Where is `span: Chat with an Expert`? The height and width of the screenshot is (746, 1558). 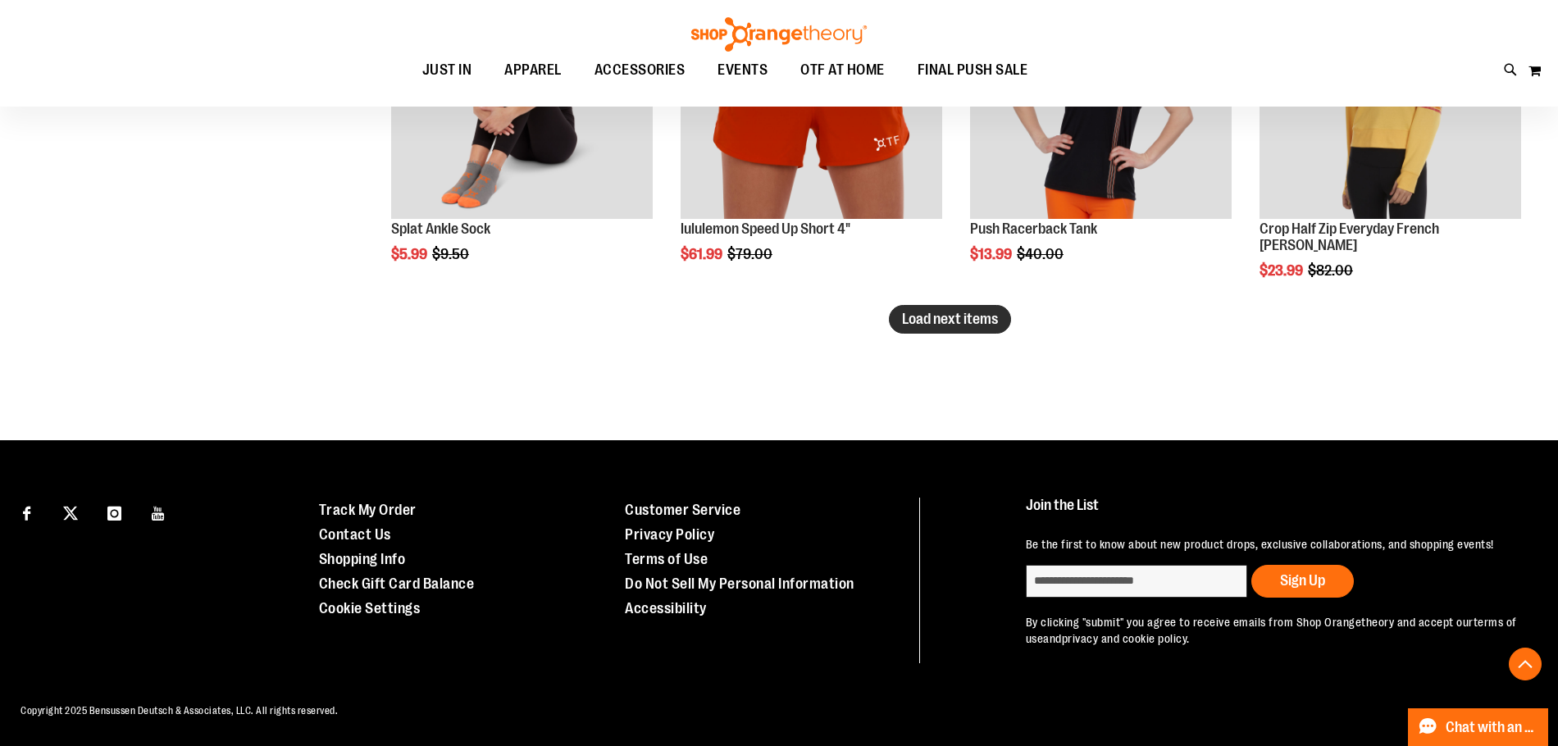
span: Chat with an Expert is located at coordinates (1491, 727).